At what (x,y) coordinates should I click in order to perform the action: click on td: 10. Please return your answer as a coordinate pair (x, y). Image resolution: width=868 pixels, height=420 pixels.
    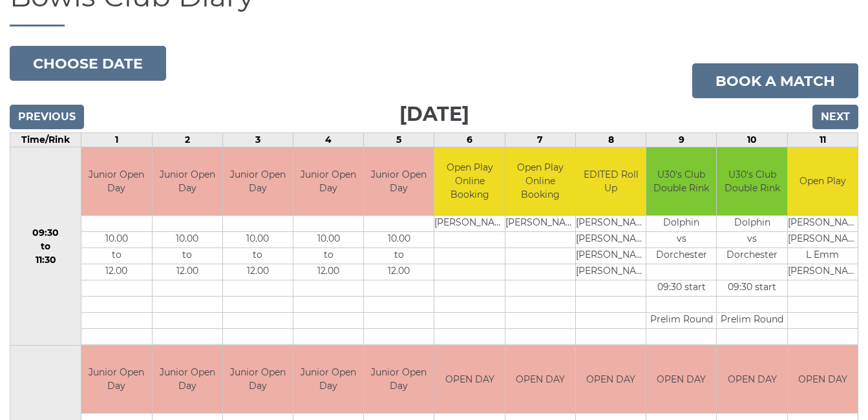
    Looking at the image, I should click on (752, 140).